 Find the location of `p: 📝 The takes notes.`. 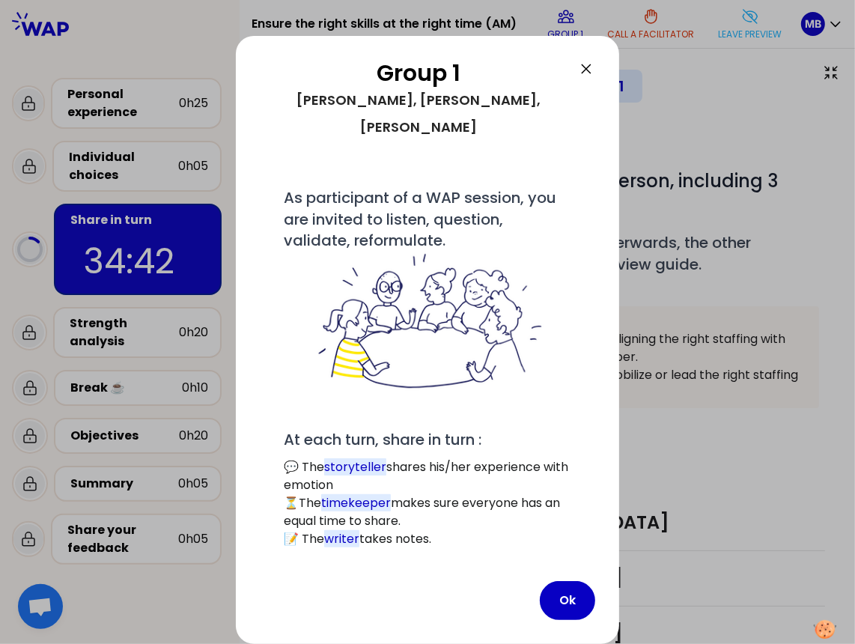

p: 📝 The takes notes. is located at coordinates (428, 539).